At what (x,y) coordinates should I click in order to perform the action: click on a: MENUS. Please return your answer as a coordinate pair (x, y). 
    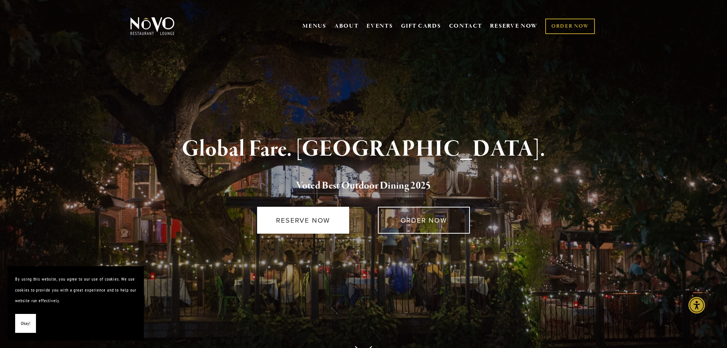
    Looking at the image, I should click on (314, 26).